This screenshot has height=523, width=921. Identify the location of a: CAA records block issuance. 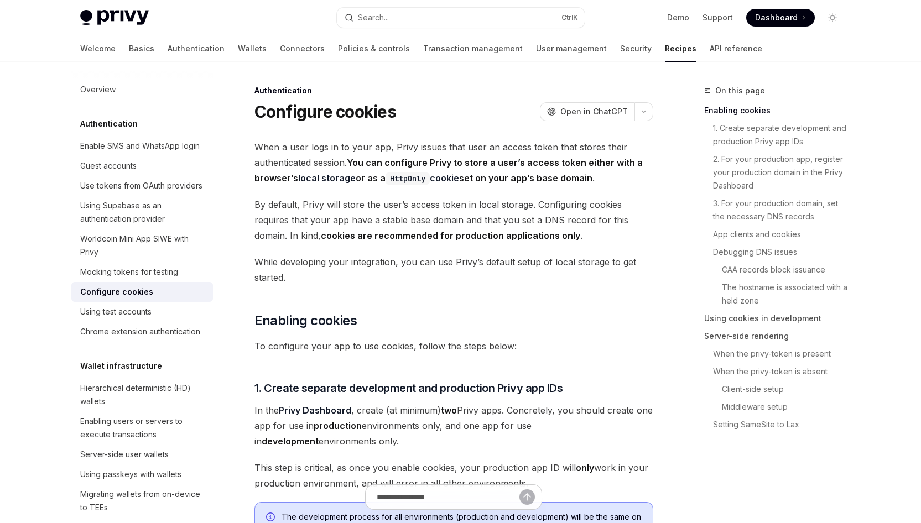
(777, 270).